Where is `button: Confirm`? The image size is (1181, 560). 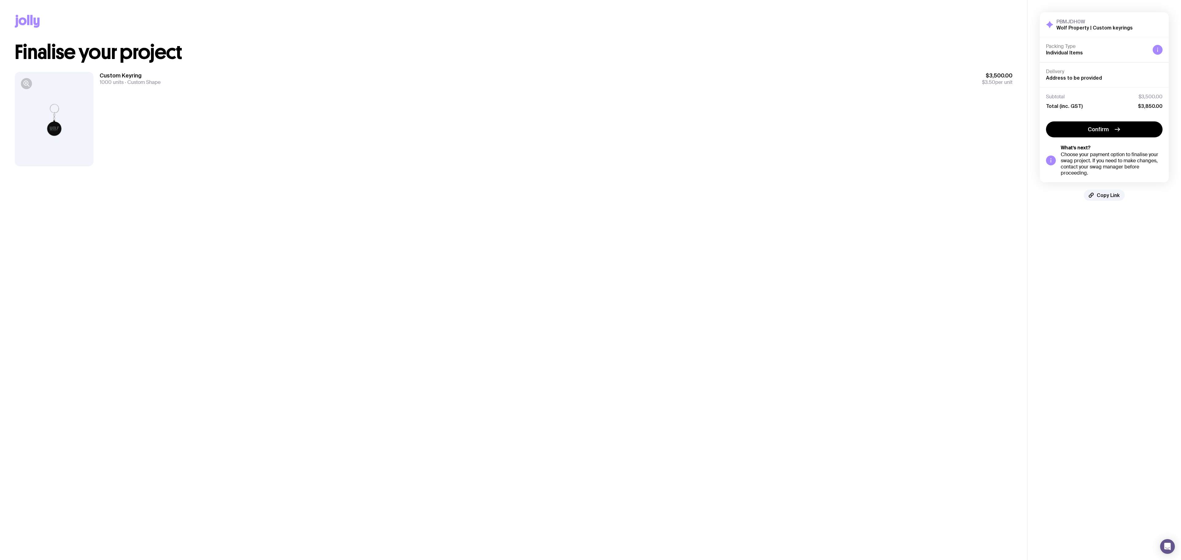
button: Confirm is located at coordinates (1104, 129).